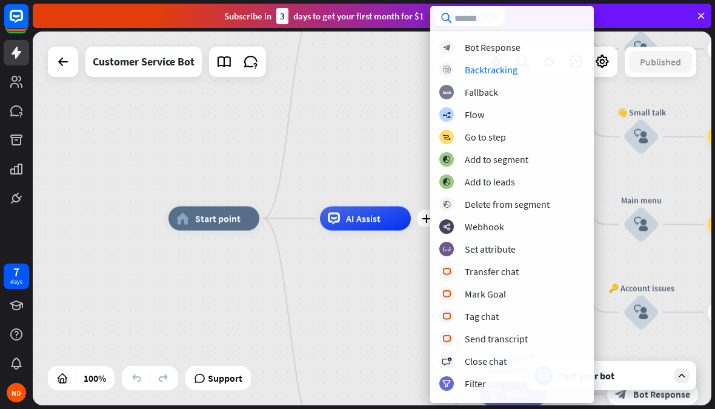 Image resolution: width=715 pixels, height=409 pixels. Describe the element at coordinates (485, 361) in the screenshot. I see `div: Close chat` at that location.